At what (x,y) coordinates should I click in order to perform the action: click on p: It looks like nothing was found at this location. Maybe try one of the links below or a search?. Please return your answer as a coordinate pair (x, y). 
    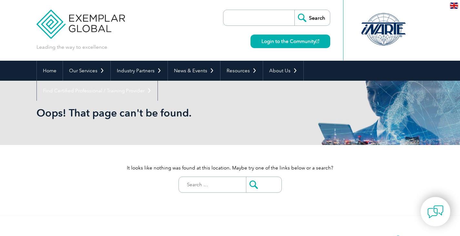
    Looking at the image, I should click on (230, 168).